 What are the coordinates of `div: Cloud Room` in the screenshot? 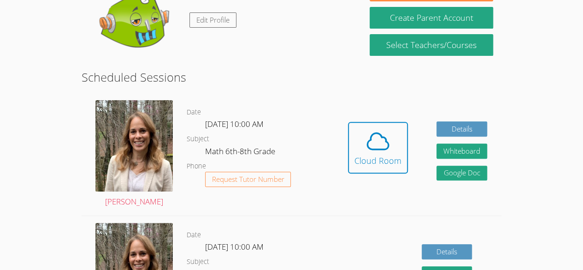 It's located at (378, 160).